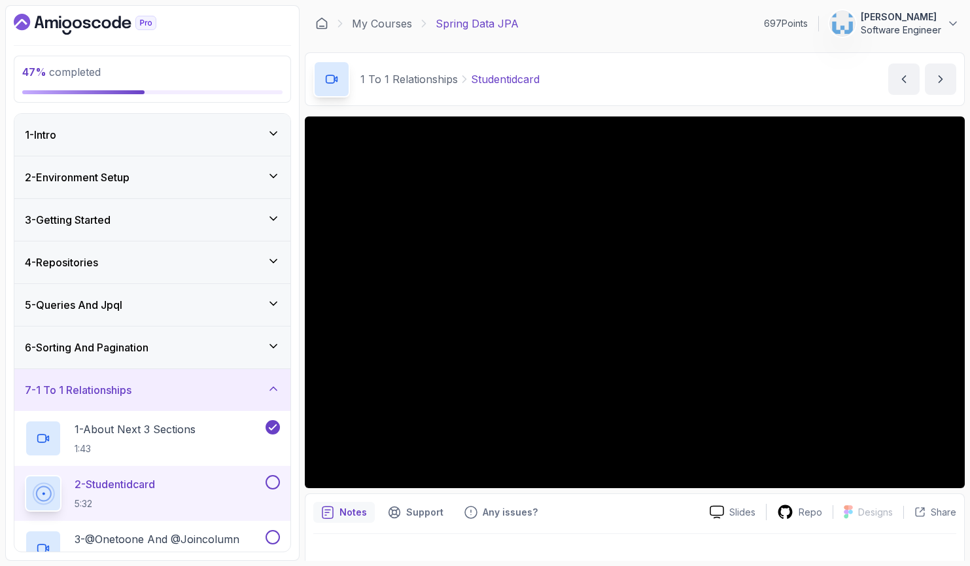 The height and width of the screenshot is (566, 970). What do you see at coordinates (152, 347) in the screenshot?
I see `button: 6-Sorting And Pagination` at bounding box center [152, 347].